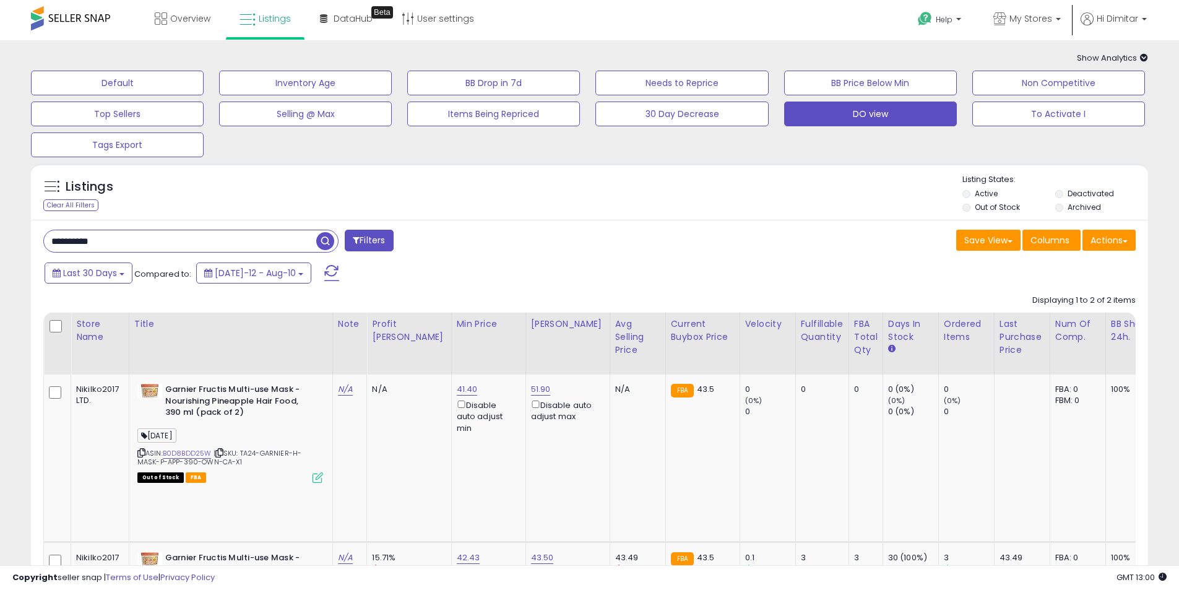 This screenshot has width=1179, height=590. I want to click on span: | SKU: TA24-GARNIER-H-MASK-P-APP-390-OWN-CA-X1, so click(220, 457).